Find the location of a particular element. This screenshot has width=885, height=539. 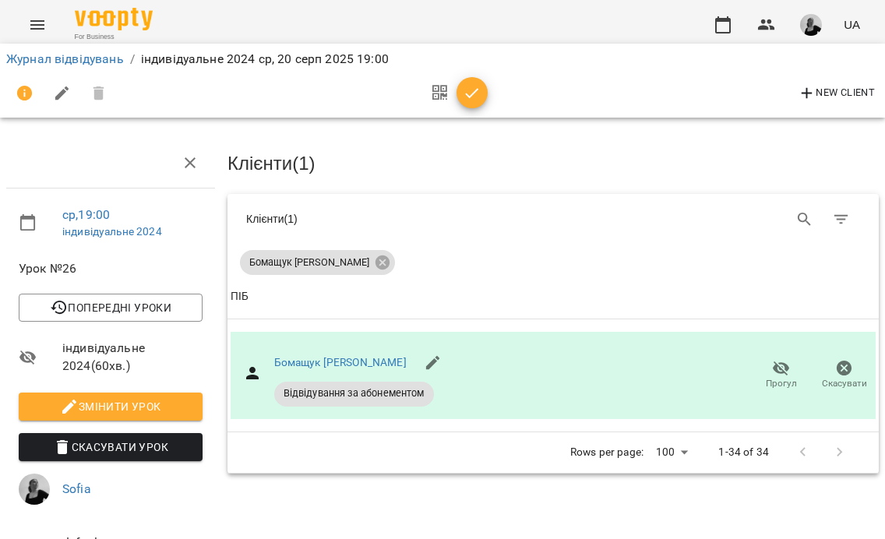

span: For Business is located at coordinates (114, 37).